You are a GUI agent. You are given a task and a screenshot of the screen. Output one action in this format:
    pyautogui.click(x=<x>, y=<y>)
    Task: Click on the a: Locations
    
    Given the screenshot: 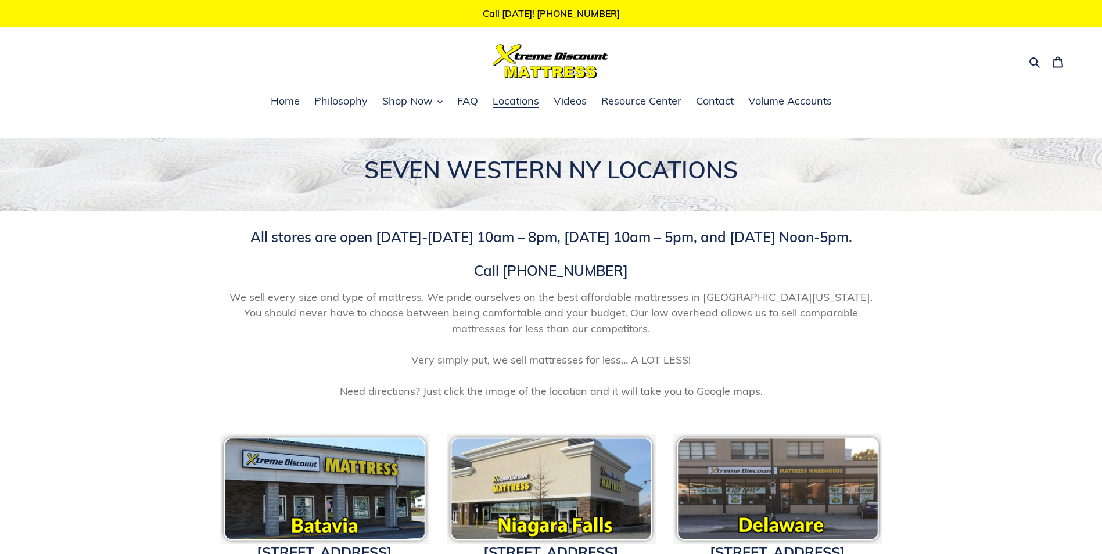 What is the action you would take?
    pyautogui.click(x=516, y=102)
    